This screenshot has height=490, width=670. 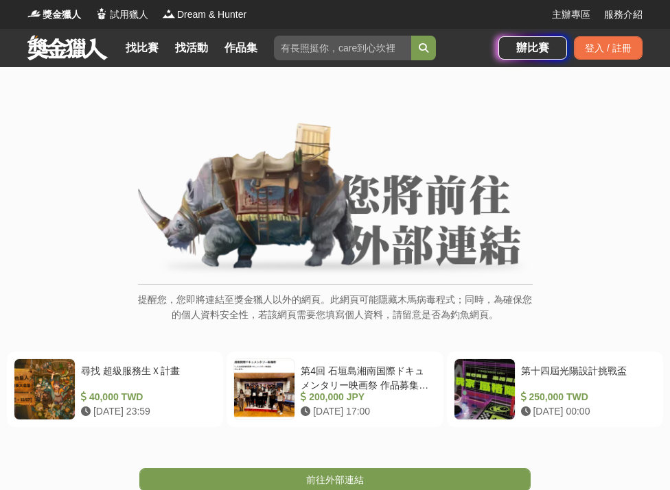 I want to click on a: 作品集, so click(x=241, y=48).